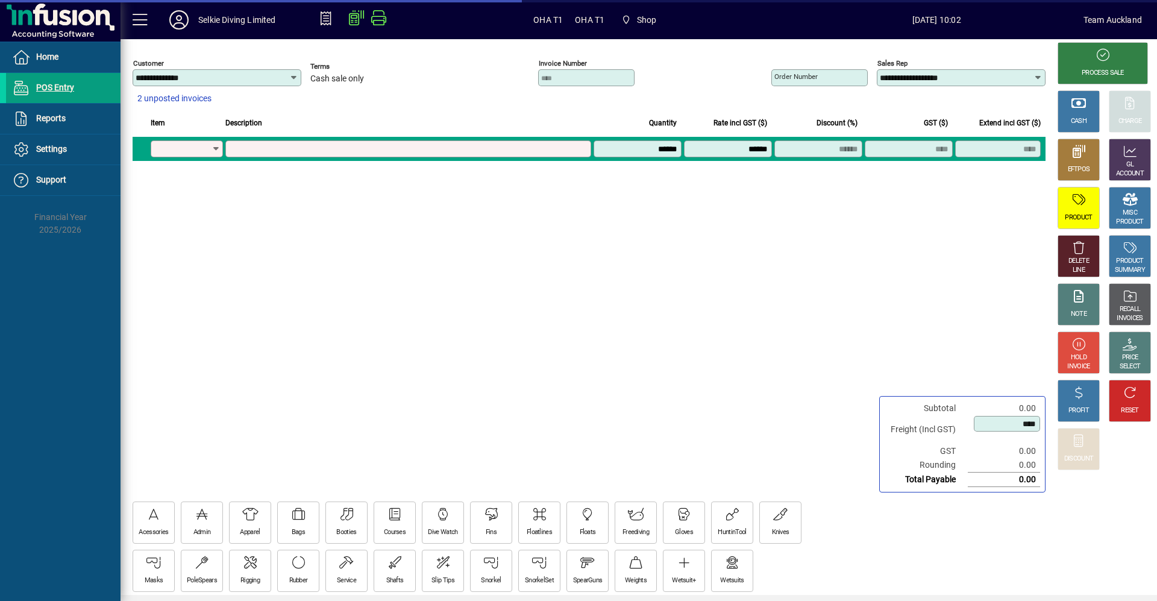 This screenshot has height=601, width=1157. I want to click on div: Wetsuits, so click(732, 581).